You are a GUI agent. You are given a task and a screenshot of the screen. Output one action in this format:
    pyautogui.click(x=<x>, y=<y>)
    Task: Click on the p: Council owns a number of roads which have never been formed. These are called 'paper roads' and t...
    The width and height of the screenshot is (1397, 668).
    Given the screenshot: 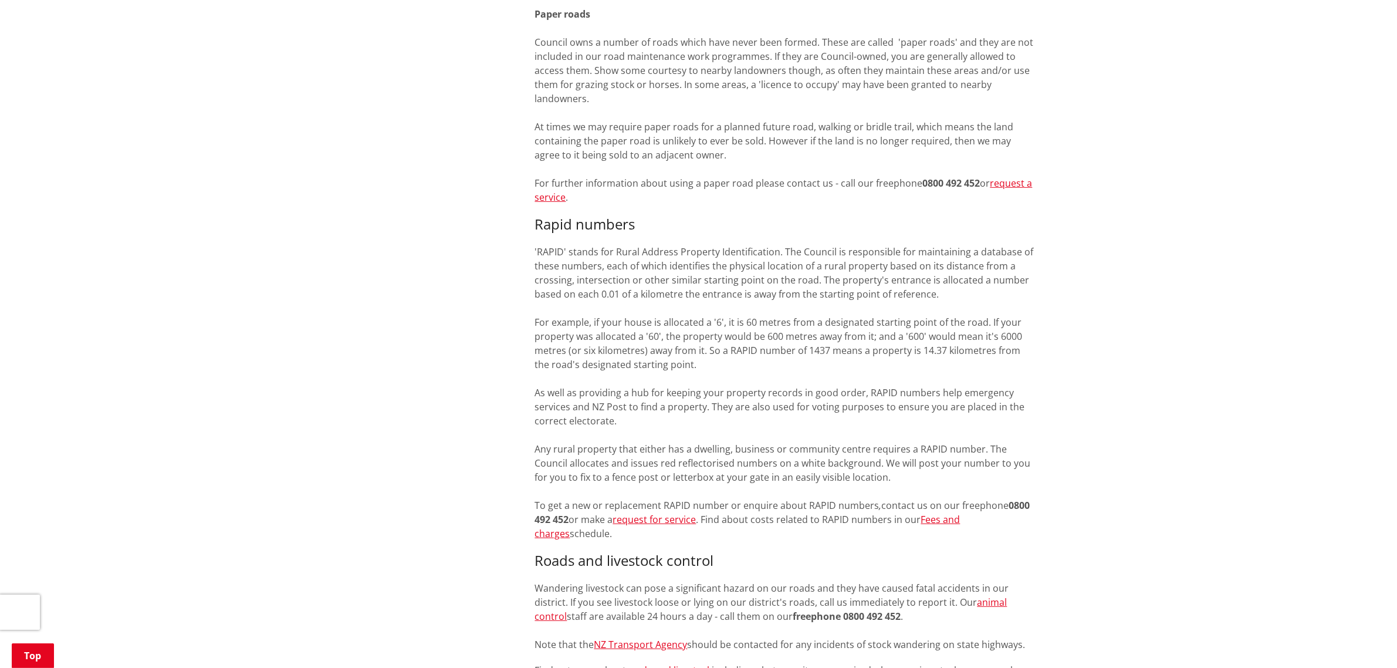 What is the action you would take?
    pyautogui.click(x=785, y=106)
    